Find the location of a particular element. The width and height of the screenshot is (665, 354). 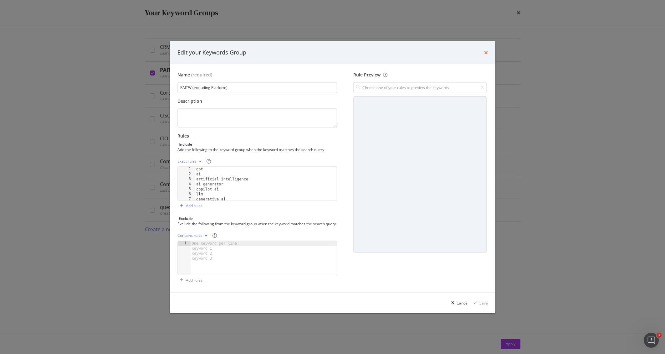

div: Exclude the following from the keyword group when the keyword matches the search query is located at coordinates (257, 224).